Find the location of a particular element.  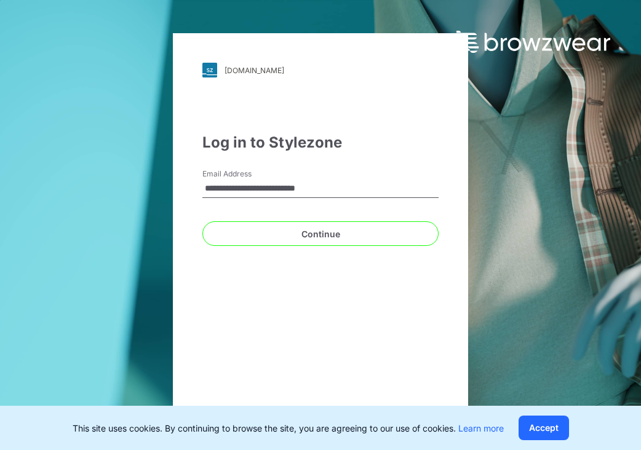

a: Learn more is located at coordinates (481, 428).